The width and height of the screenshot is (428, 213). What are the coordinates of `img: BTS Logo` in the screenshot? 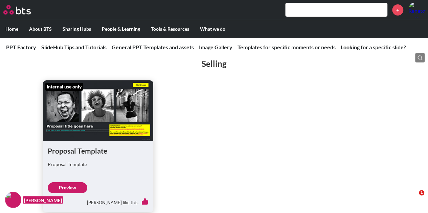 It's located at (17, 10).